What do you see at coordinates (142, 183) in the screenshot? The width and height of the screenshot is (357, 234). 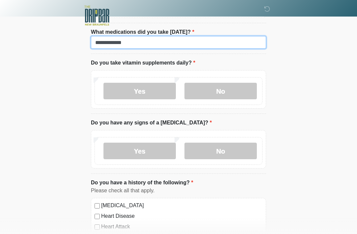 I see `label: Do you have a history of the following?` at bounding box center [142, 183].